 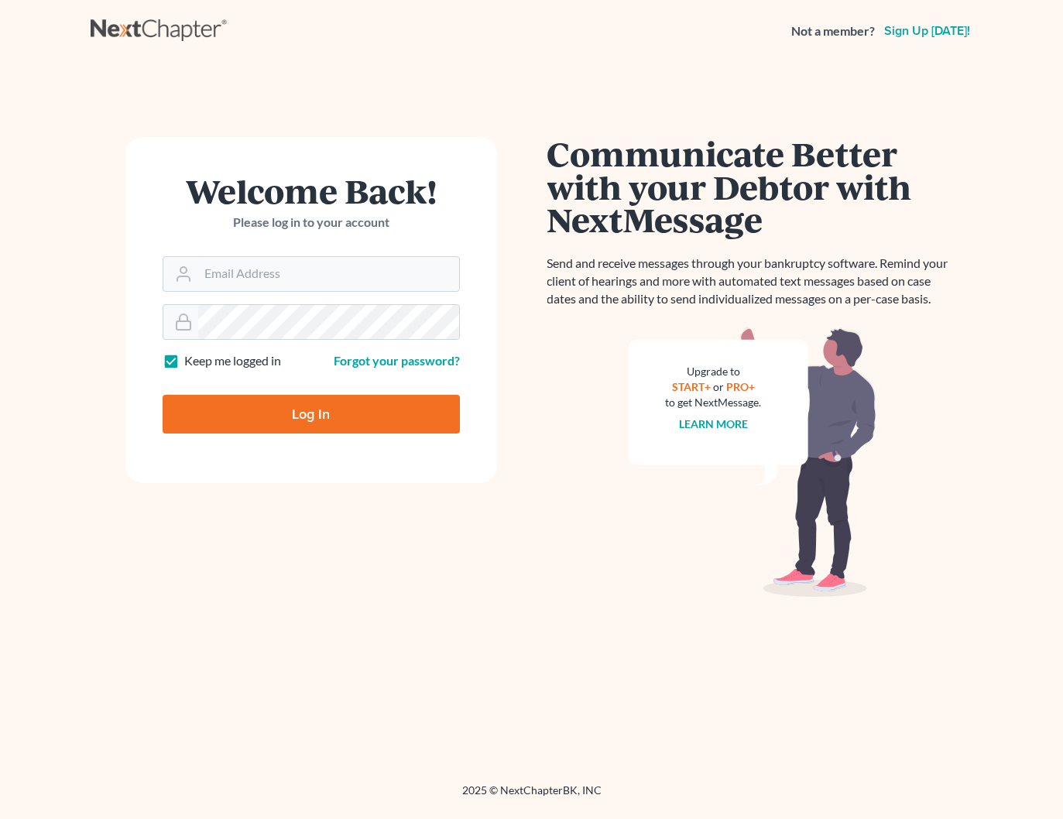 What do you see at coordinates (691, 386) in the screenshot?
I see `a: START+` at bounding box center [691, 386].